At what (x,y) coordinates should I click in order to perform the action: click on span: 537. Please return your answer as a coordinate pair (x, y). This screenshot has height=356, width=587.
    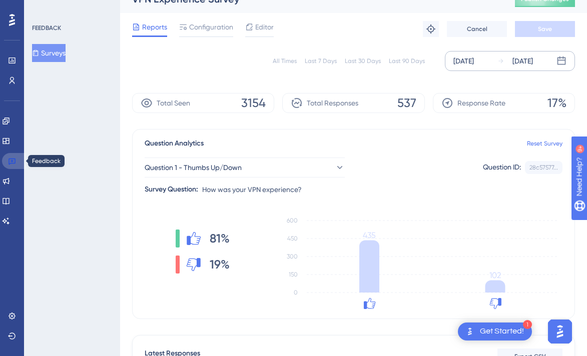
    Looking at the image, I should click on (407, 103).